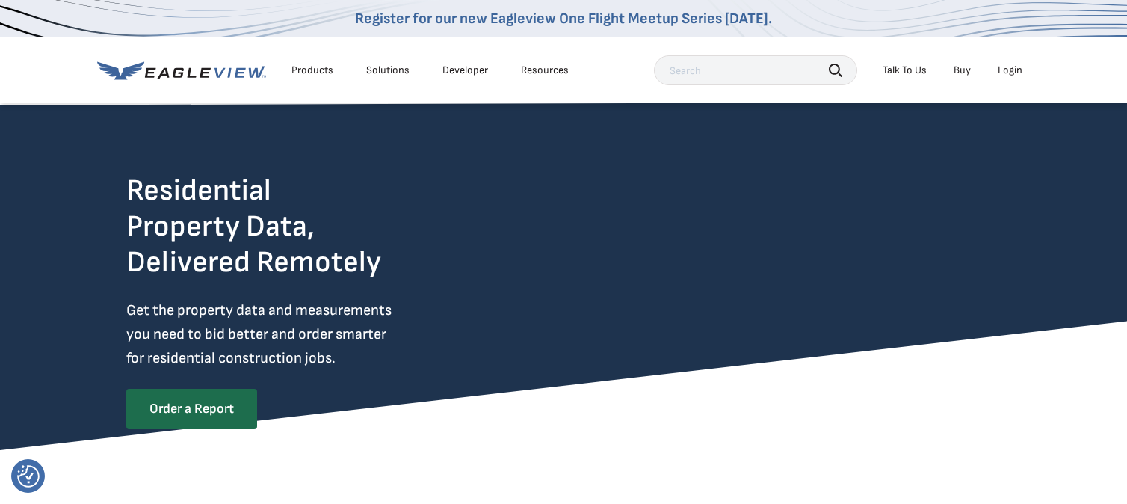  Describe the element at coordinates (253, 226) in the screenshot. I see `h2: Residential Property Data, Delivered Remotely` at that location.